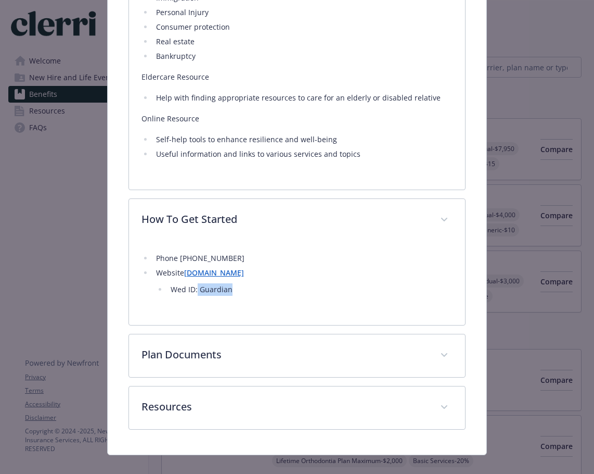  What do you see at coordinates (303, 281) in the screenshot?
I see `li: Website` at bounding box center [303, 281].